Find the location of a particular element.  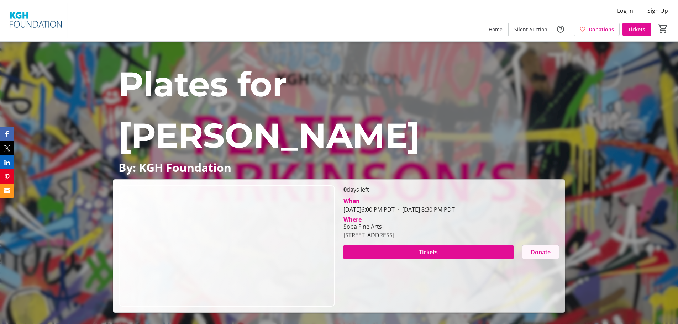

a: Home is located at coordinates (495, 29).